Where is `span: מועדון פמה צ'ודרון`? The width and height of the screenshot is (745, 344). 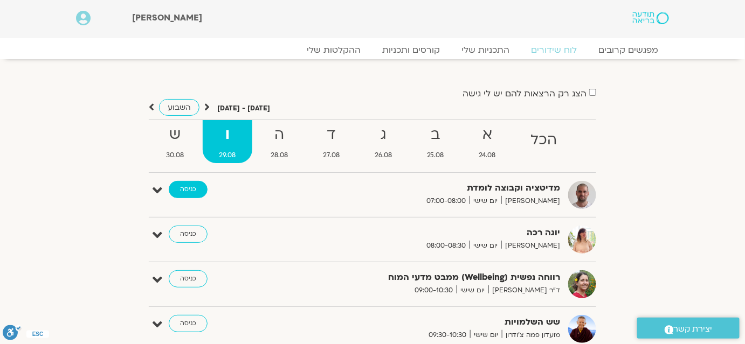 span: מועדון פמה צ'ודרון is located at coordinates (531, 335).